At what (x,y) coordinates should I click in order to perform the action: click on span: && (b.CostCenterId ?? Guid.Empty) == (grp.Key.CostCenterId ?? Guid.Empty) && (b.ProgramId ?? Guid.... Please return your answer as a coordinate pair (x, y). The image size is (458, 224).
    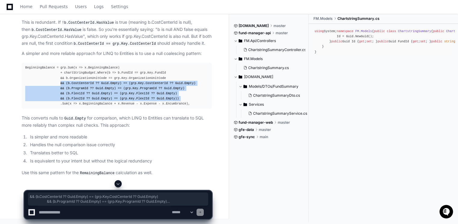
    Looking at the image, I should click on (118, 199).